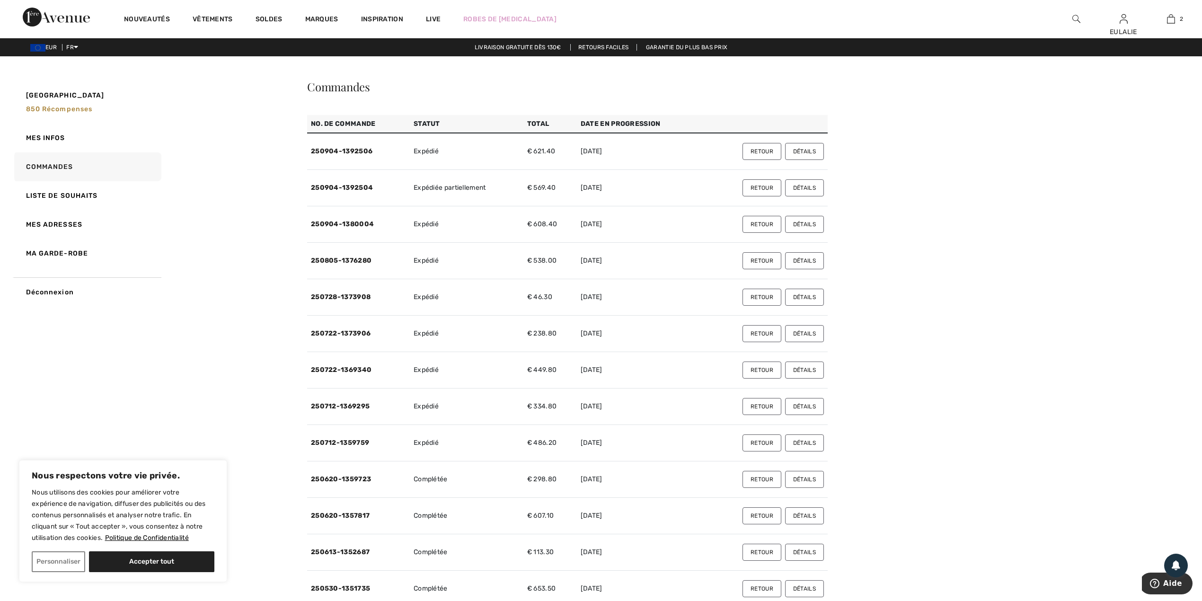  I want to click on img: Mon panier, so click(1171, 19).